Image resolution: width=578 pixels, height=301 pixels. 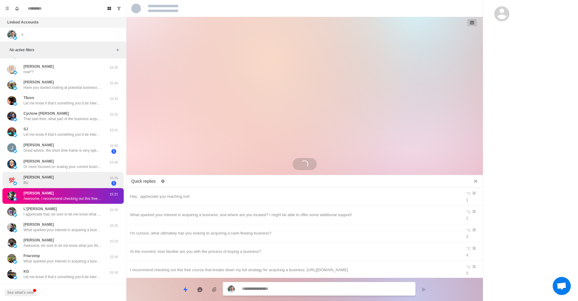 I want to click on p: 15:33, so click(x=114, y=99).